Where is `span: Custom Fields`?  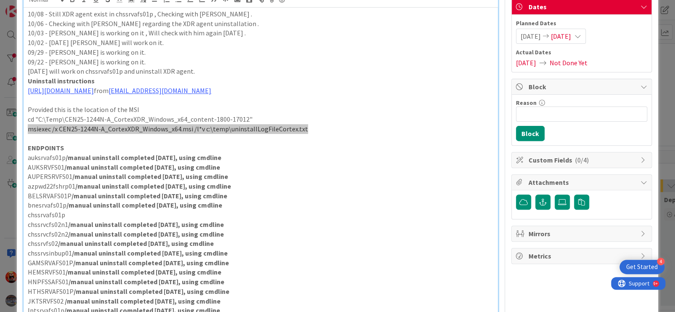 span: Custom Fields is located at coordinates (583, 160).